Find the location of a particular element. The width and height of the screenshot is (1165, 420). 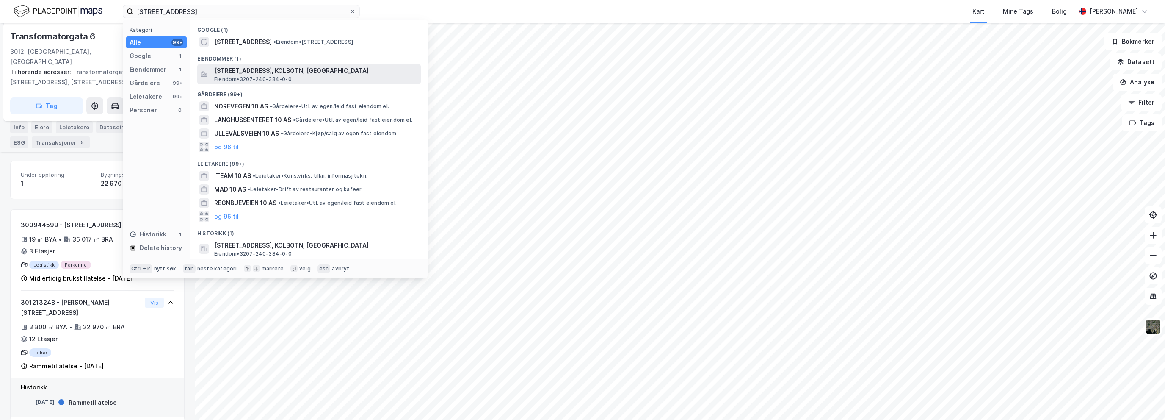

div: 19 ㎡ BYA is located at coordinates (43, 239).